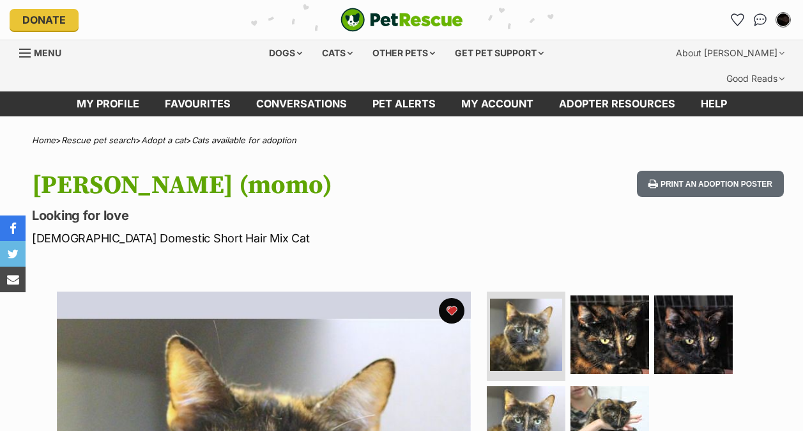 The height and width of the screenshot is (431, 803). I want to click on div: Other pets, so click(404, 53).